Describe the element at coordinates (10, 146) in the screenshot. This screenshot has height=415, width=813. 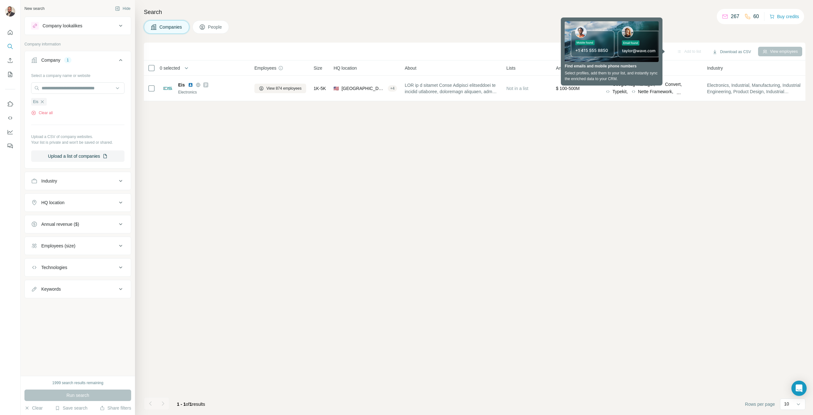
I see `button: Feedback` at that location.